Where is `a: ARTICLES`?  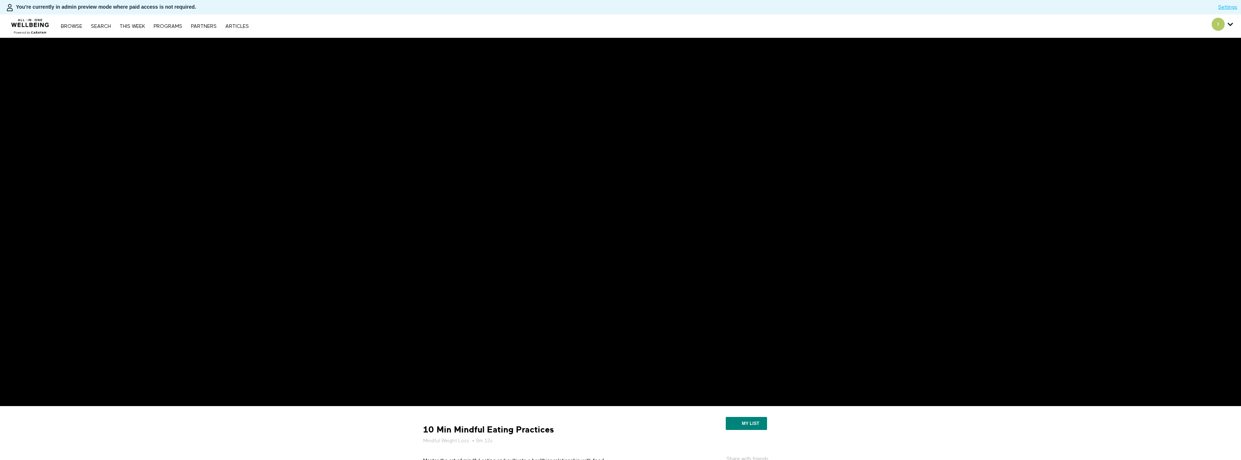
a: ARTICLES is located at coordinates (237, 26).